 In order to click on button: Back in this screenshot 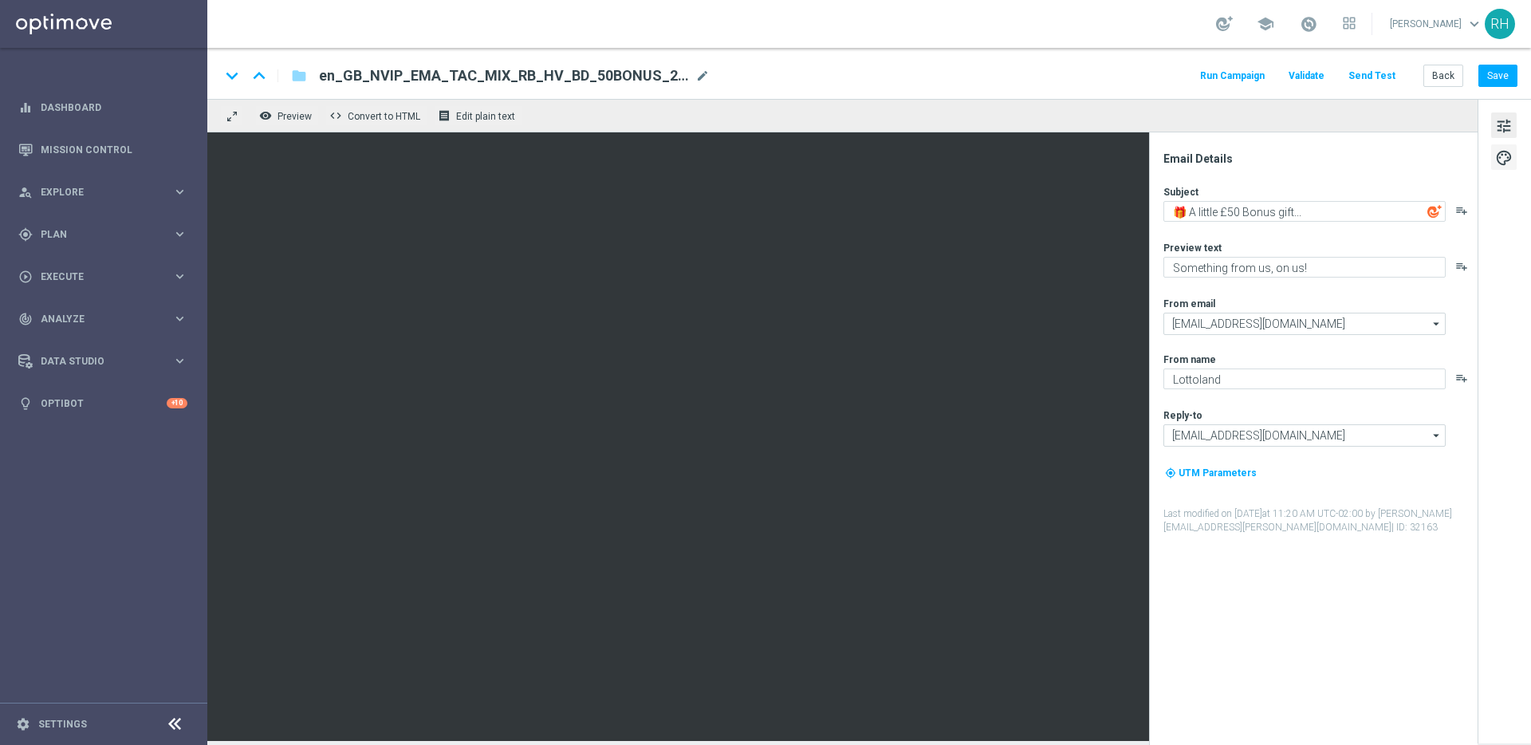, I will do `click(1443, 76)`.